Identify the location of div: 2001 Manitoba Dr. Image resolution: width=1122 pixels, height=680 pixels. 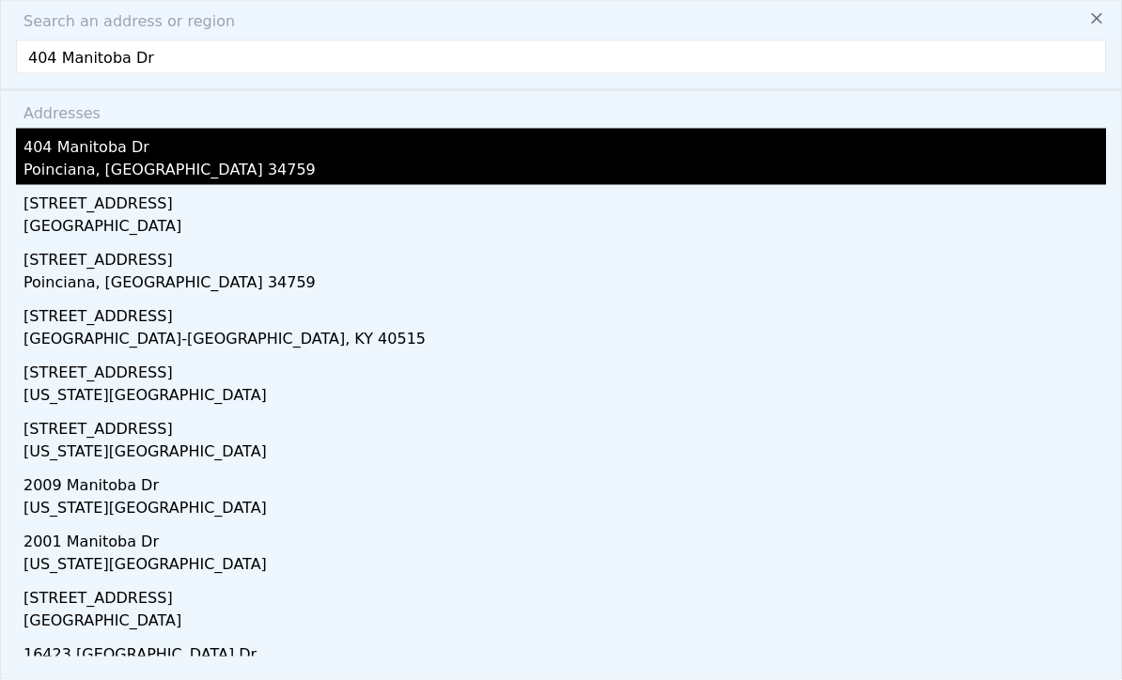
(565, 539).